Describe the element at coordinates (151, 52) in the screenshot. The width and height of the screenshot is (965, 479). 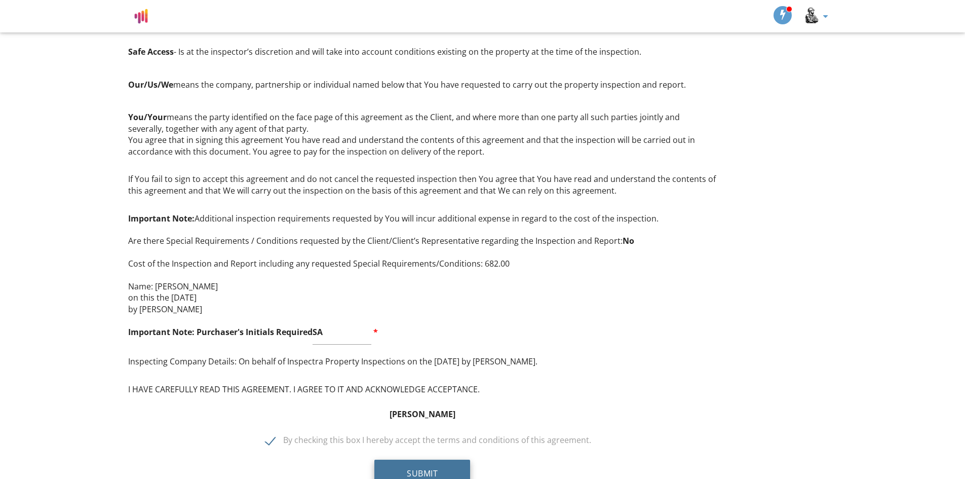
I see `strong: Safe Access` at that location.